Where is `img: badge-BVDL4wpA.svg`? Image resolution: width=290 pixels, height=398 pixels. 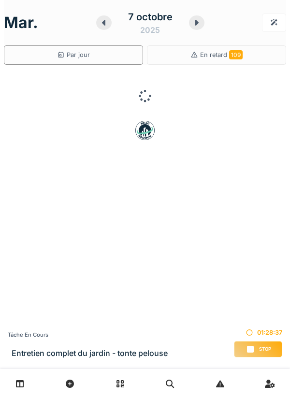
img: badge-BVDL4wpA.svg is located at coordinates (145, 130).